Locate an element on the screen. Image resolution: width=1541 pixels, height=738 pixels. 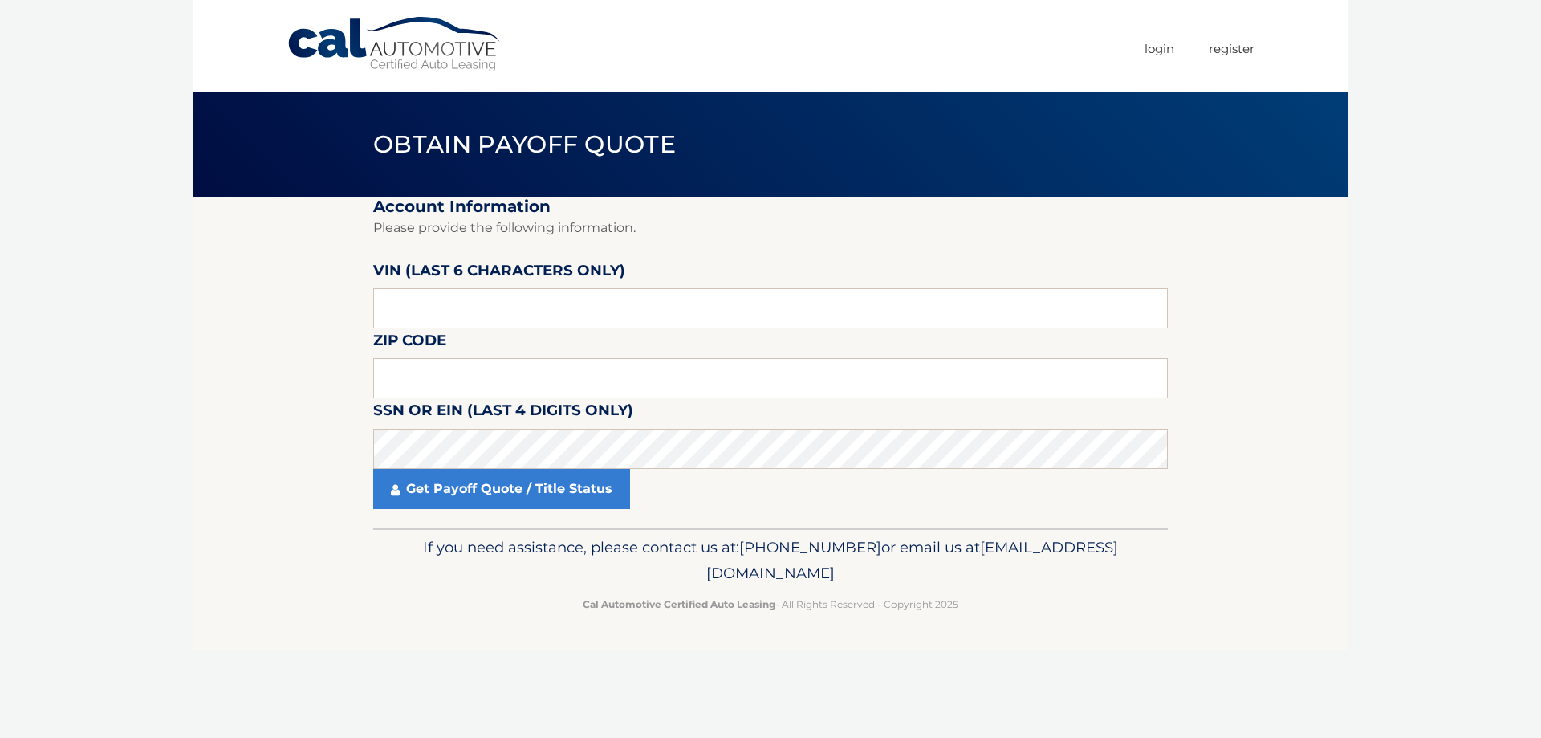
p: Please provide the following information. is located at coordinates (770, 228).